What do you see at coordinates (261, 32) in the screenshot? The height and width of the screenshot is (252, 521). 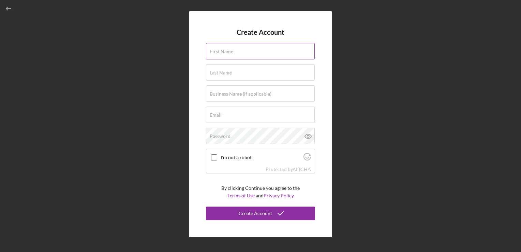 I see `h4: Create Account` at bounding box center [261, 32].